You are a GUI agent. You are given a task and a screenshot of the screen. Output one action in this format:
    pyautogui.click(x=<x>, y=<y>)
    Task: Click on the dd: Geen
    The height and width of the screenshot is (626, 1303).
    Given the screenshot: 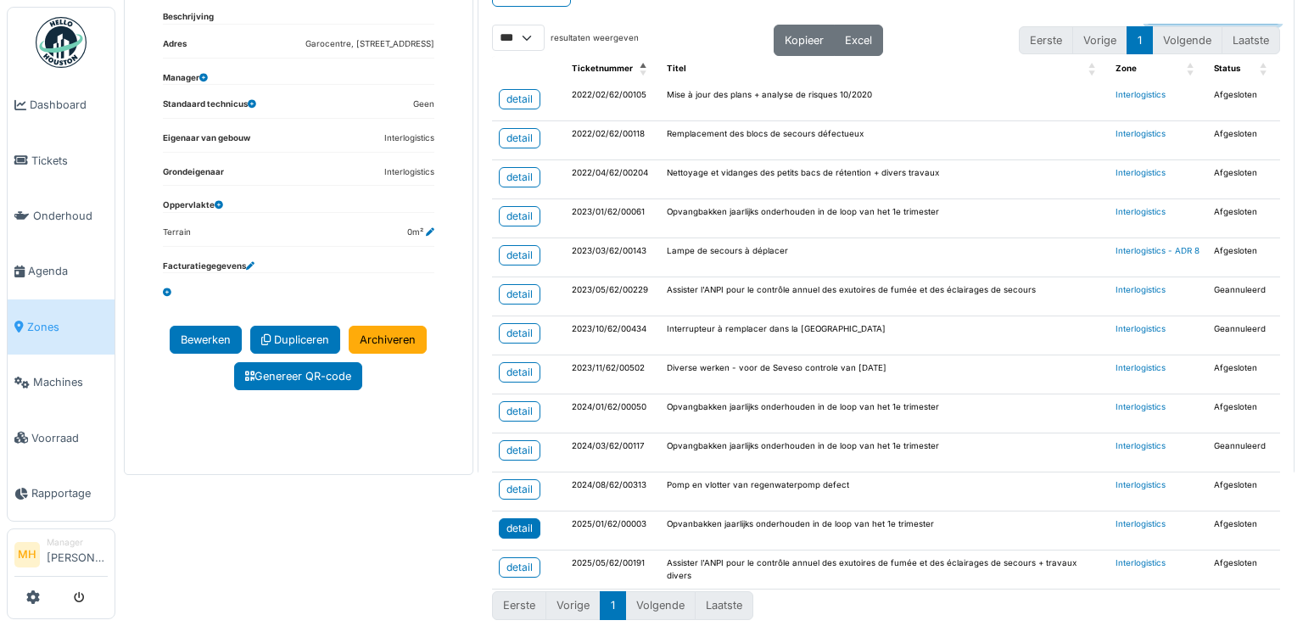 What is the action you would take?
    pyautogui.click(x=423, y=104)
    